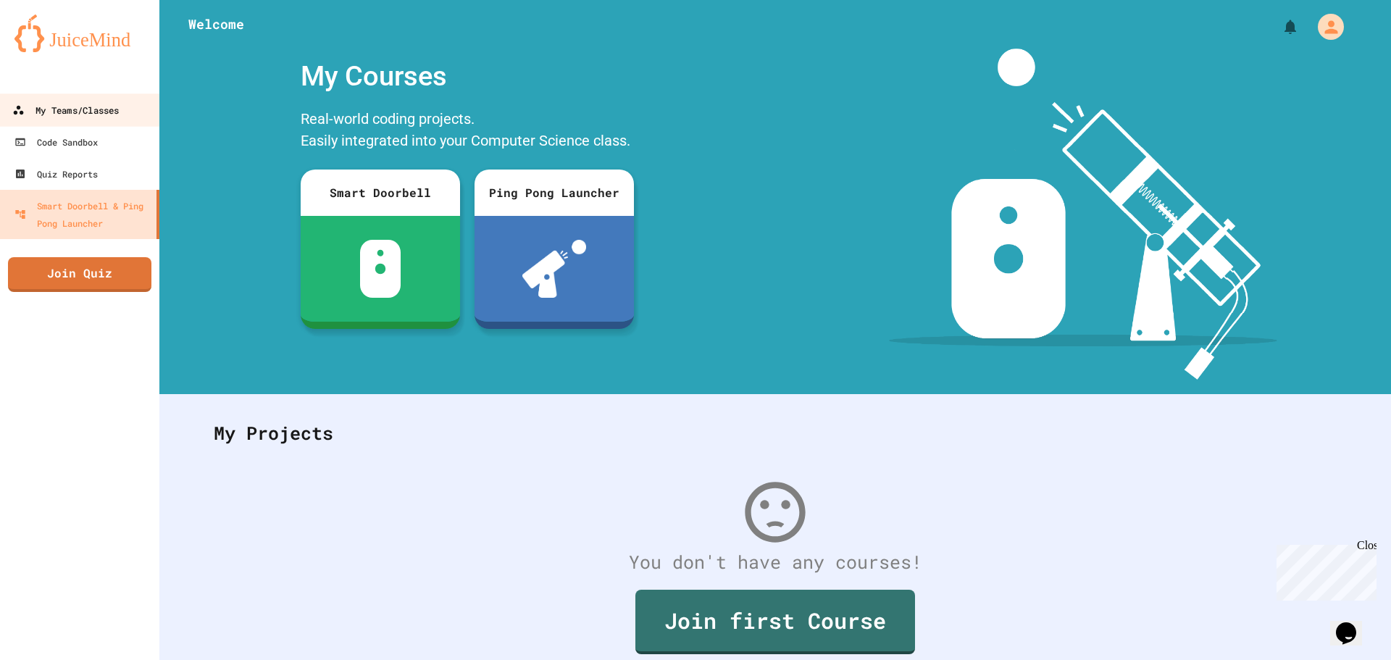 This screenshot has height=660, width=1391. I want to click on div: Smart Doorbell & Ping Pong Launcher, so click(83, 214).